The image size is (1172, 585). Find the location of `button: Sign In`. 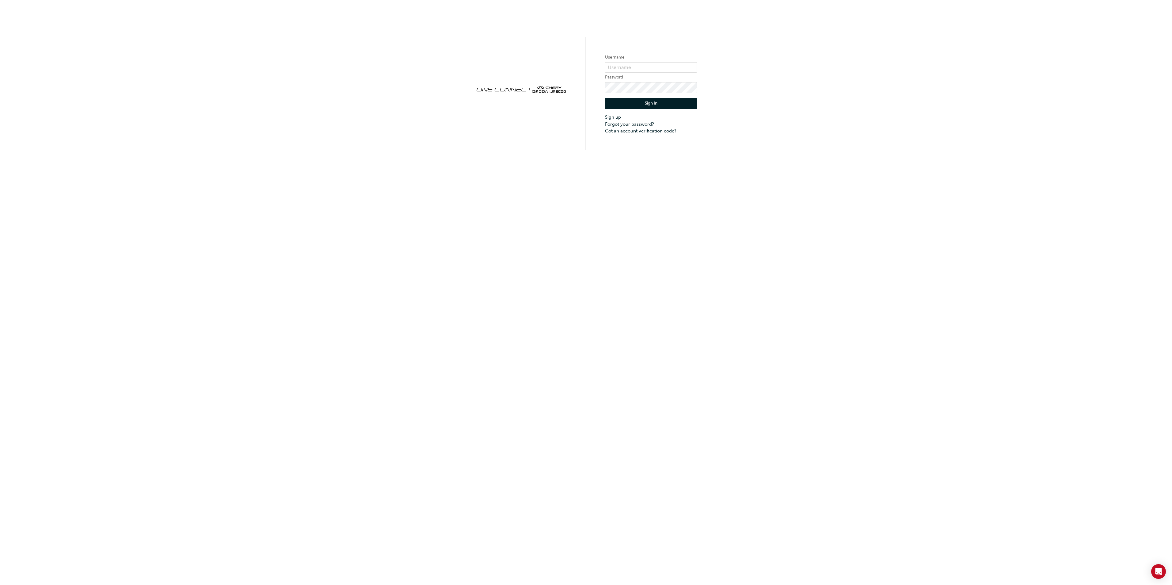

button: Sign In is located at coordinates (651, 104).